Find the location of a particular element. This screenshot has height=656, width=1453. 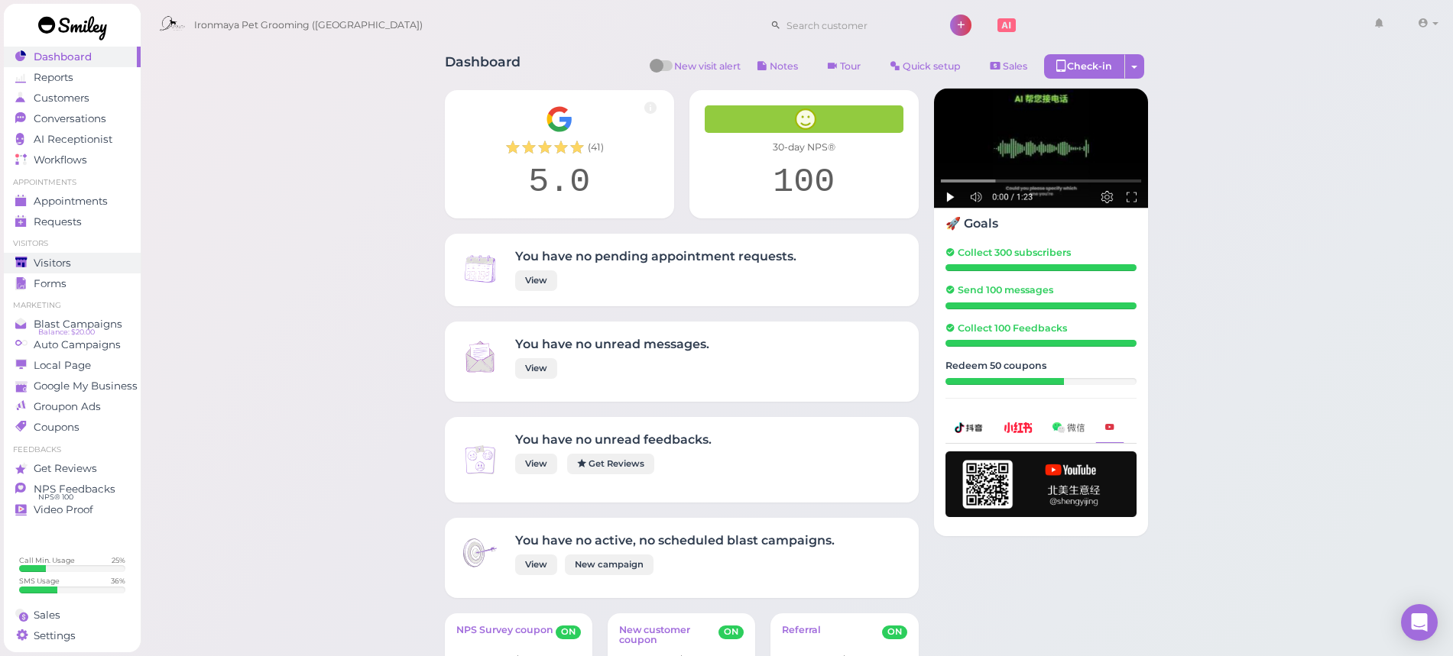

a: Coupons is located at coordinates (72, 427).